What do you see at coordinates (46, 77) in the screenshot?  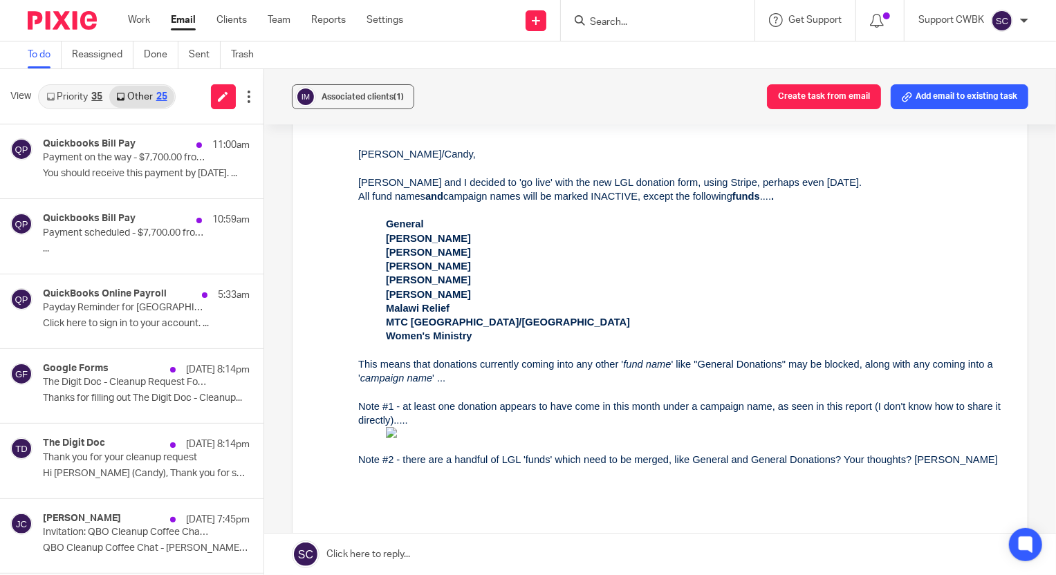 I see `b: General` at bounding box center [46, 77].